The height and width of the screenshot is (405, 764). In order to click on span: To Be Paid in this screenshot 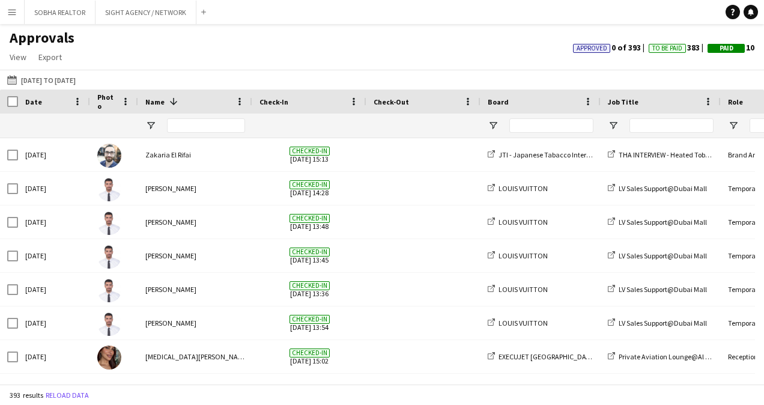, I will do `click(667, 48)`.